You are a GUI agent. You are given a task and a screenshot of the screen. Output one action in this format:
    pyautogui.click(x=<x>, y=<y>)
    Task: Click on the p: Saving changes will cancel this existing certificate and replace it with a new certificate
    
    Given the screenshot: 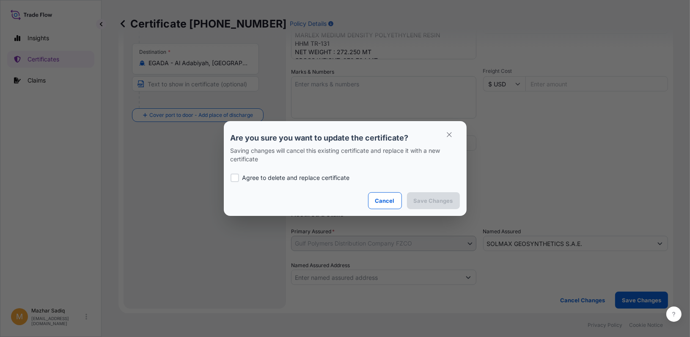 What is the action you would take?
    pyautogui.click(x=345, y=155)
    